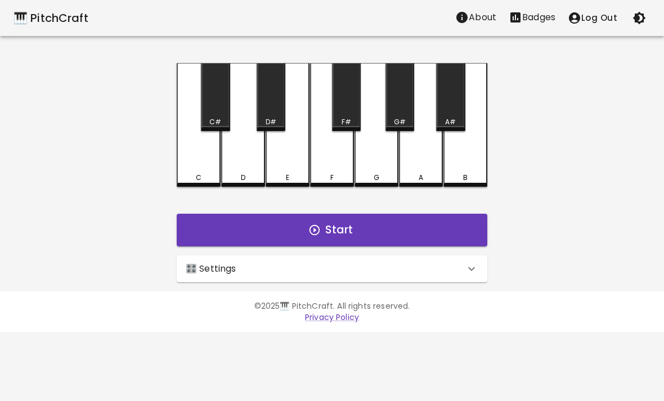  What do you see at coordinates (199, 178) in the screenshot?
I see `div: C` at bounding box center [199, 178].